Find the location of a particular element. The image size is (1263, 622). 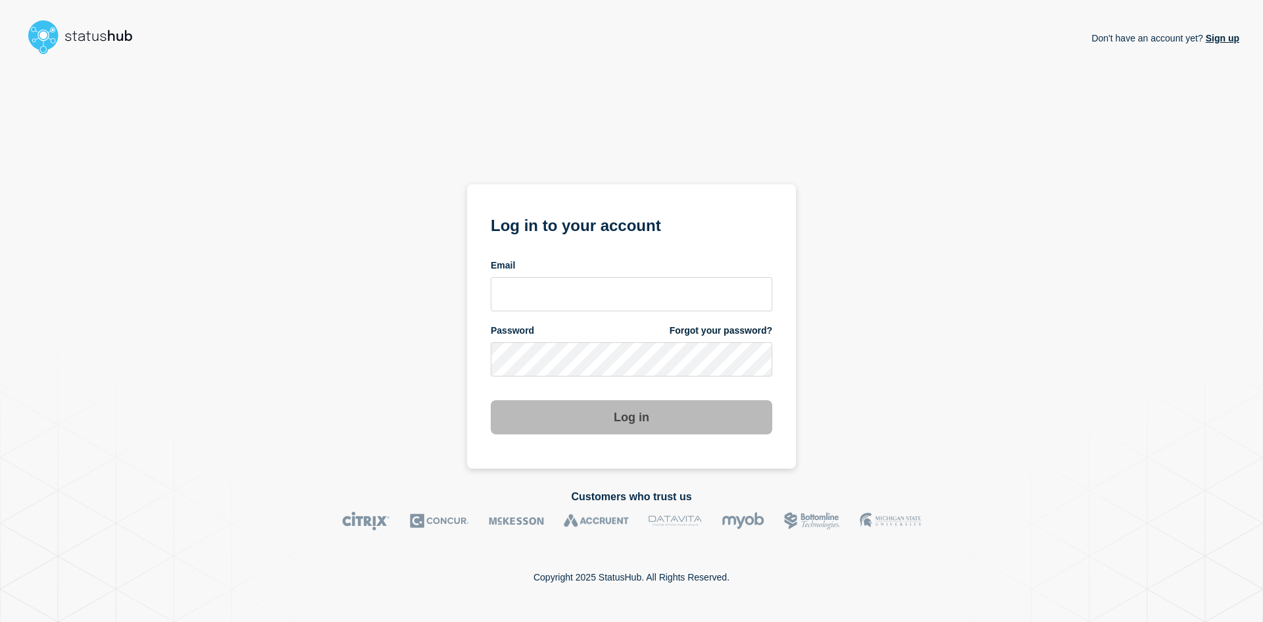

img: Concur logo is located at coordinates (439, 520).